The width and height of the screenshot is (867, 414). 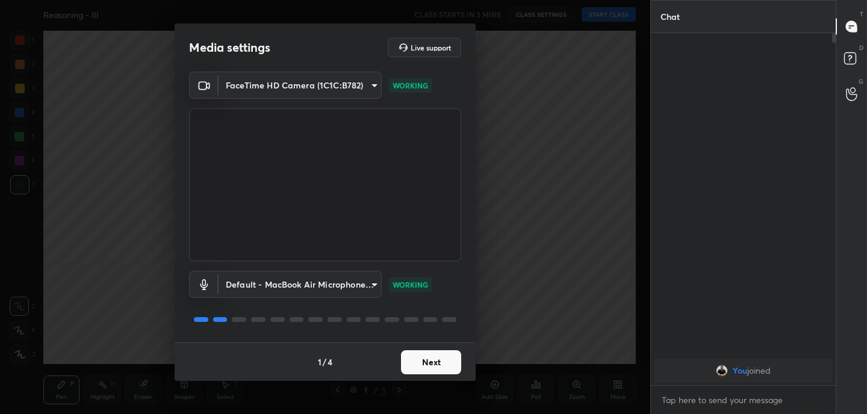 I want to click on span: joined, so click(x=758, y=371).